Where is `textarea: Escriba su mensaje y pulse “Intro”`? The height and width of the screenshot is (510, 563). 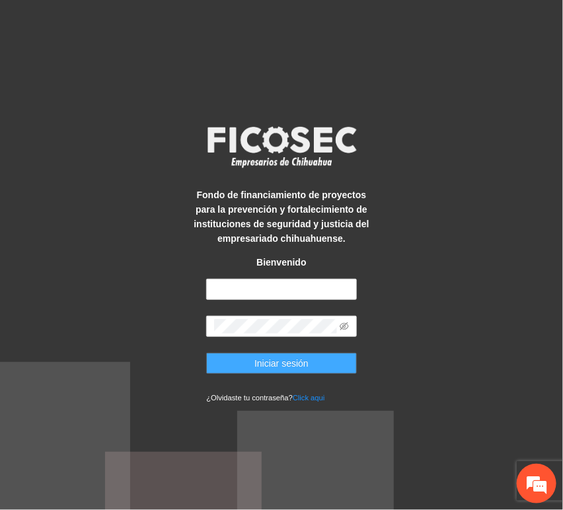 textarea: Escriba su mensaje y pulse “Intro” is located at coordinates (129, 384).